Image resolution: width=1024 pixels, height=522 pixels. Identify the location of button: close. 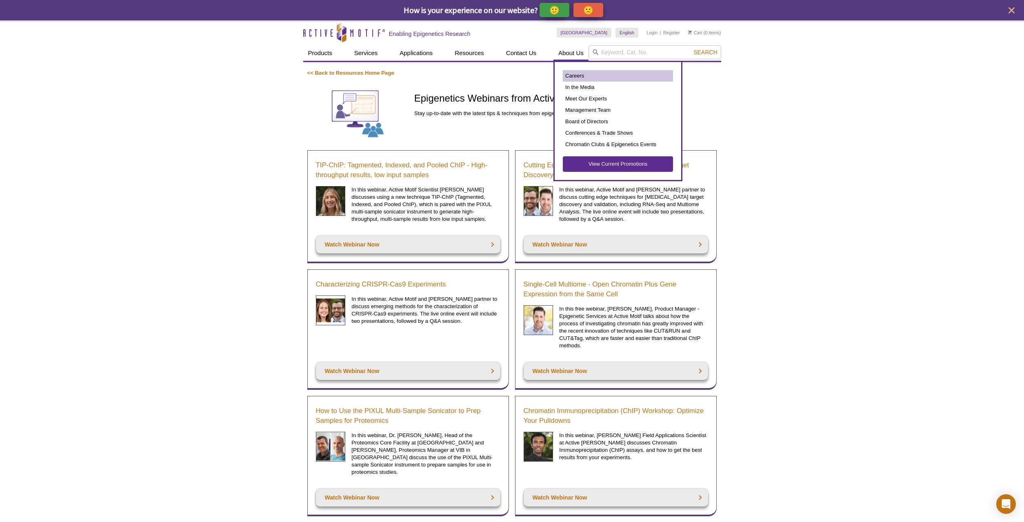
(1011, 10).